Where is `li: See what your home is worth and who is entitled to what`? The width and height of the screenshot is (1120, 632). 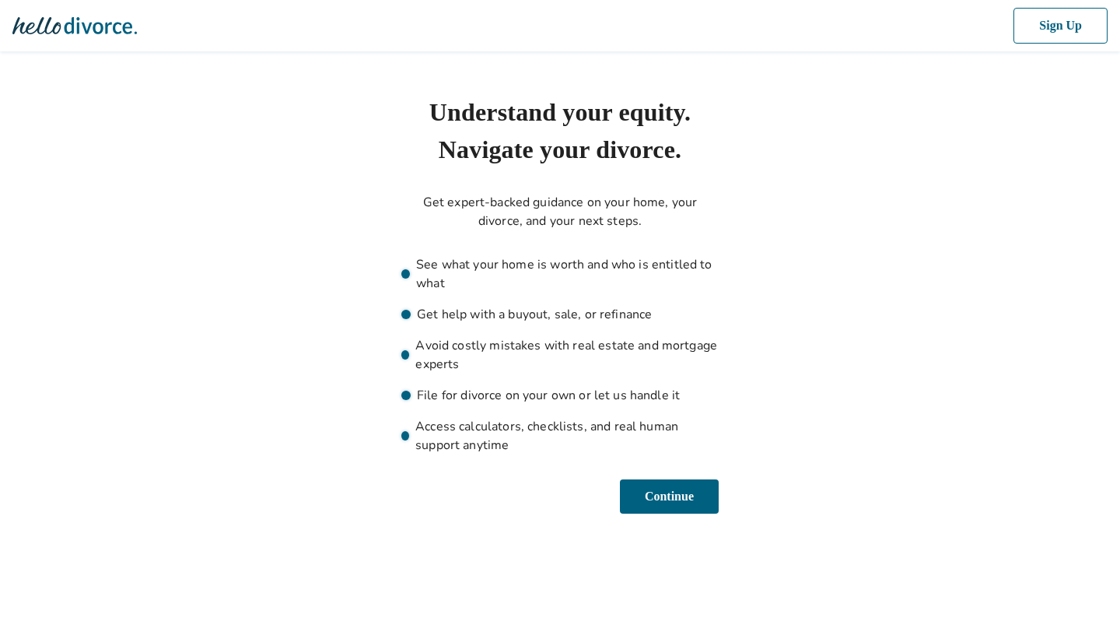
li: See what your home is worth and who is entitled to what is located at coordinates (560, 274).